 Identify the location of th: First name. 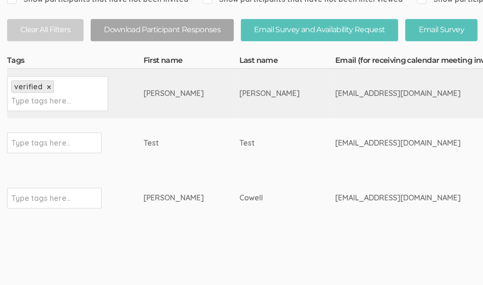
(191, 62).